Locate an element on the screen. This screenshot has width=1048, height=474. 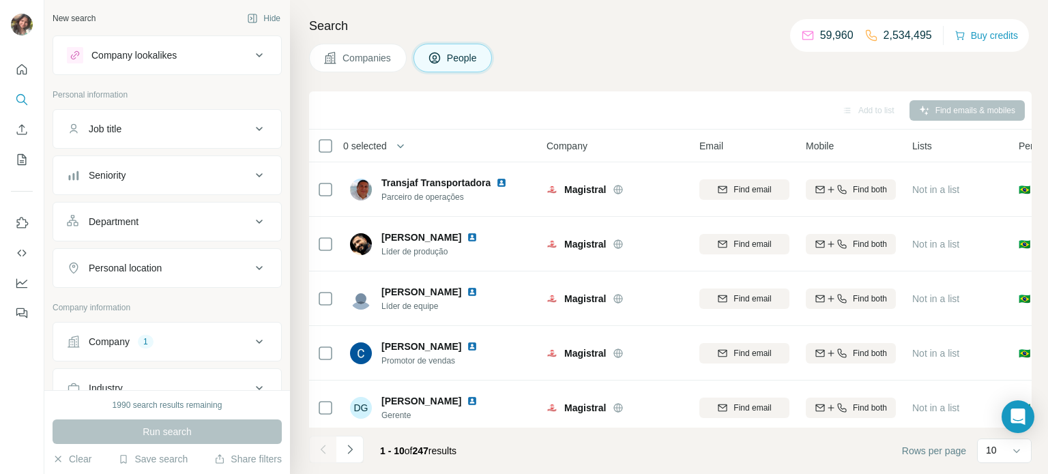
button: Company lookalikes is located at coordinates (167, 55).